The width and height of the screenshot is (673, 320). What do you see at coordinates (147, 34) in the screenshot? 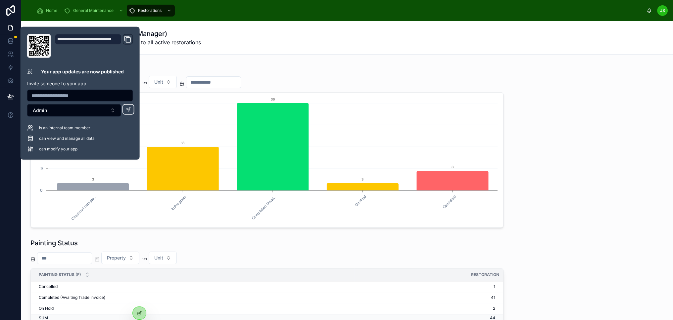
I see `h1: Restorations (Manager)` at bounding box center [147, 34].